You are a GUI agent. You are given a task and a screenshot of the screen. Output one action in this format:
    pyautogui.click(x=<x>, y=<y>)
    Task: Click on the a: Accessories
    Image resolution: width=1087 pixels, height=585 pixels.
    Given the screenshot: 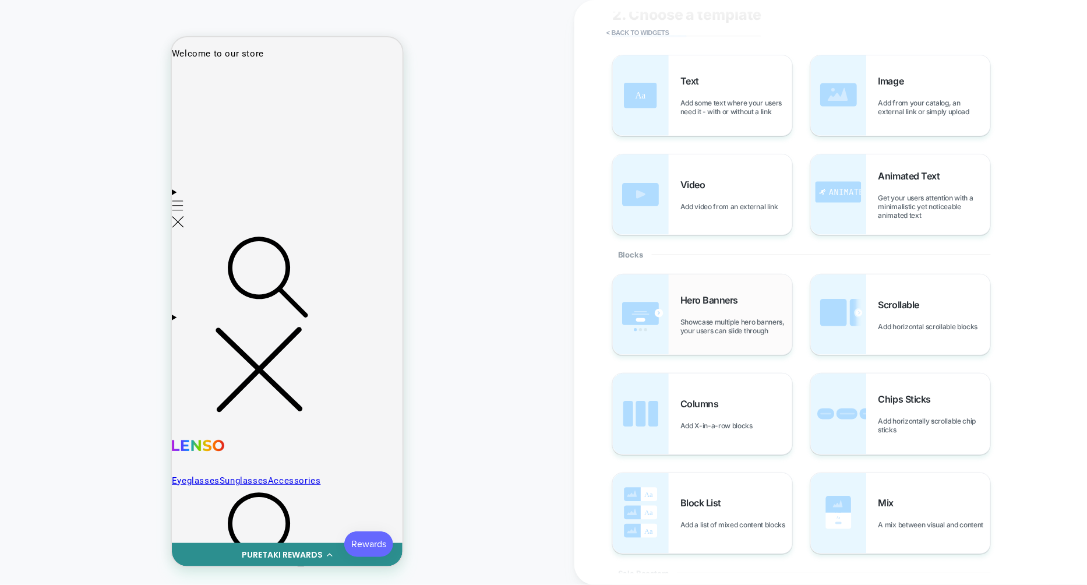 What is the action you would take?
    pyautogui.click(x=122, y=444)
    